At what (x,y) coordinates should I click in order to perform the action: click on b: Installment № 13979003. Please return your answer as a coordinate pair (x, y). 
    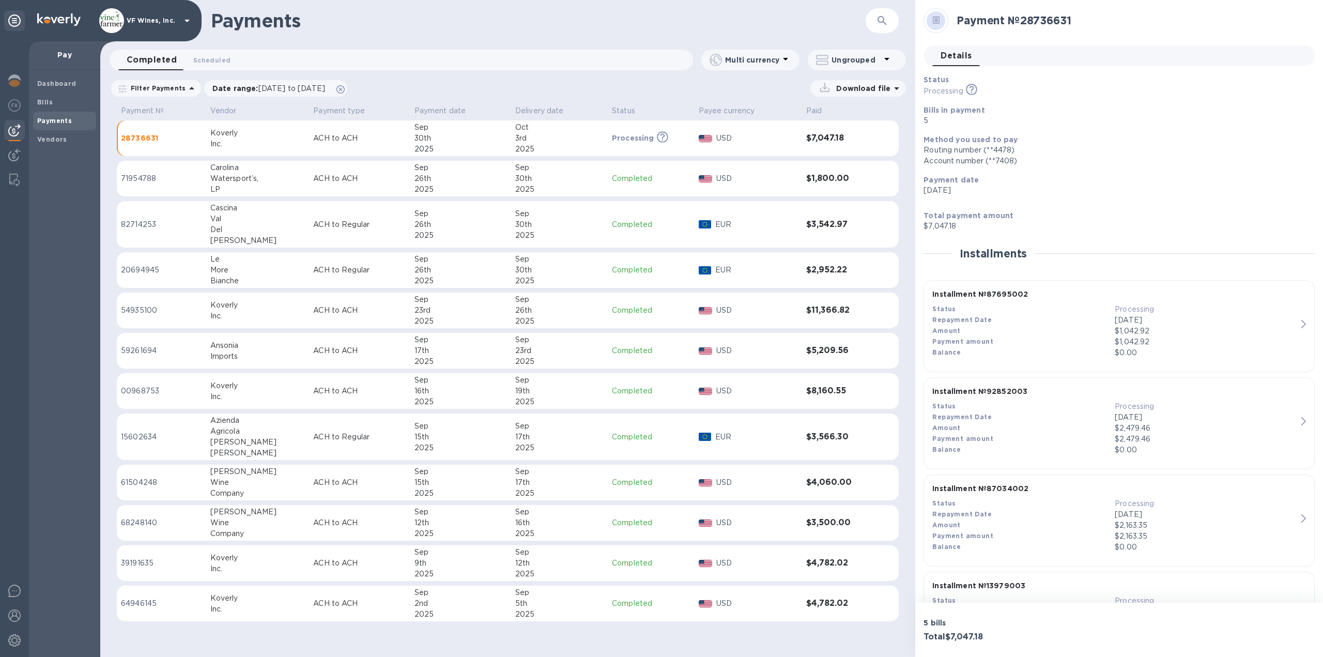
    Looking at the image, I should click on (979, 586).